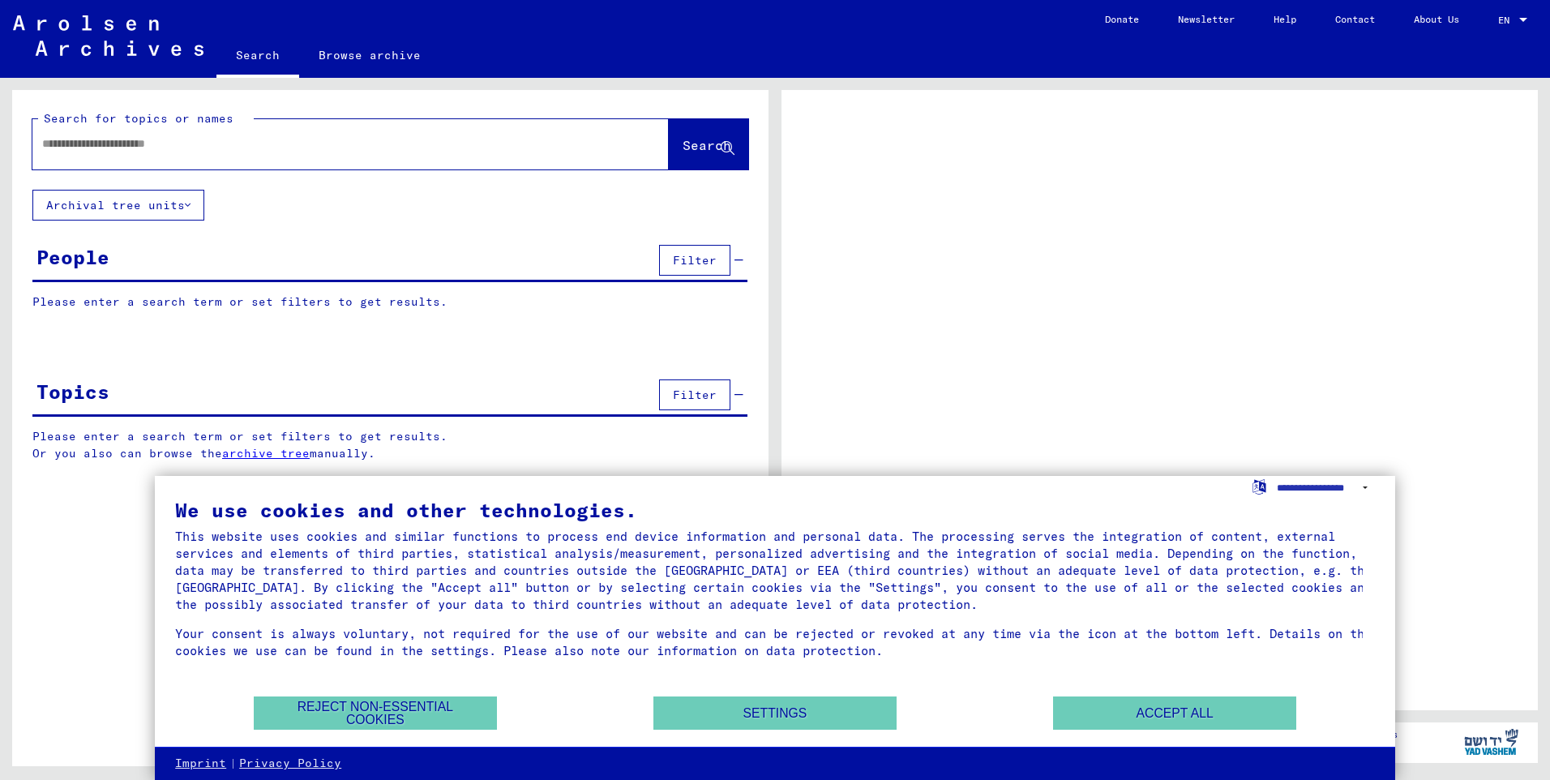 Image resolution: width=1550 pixels, height=780 pixels. Describe the element at coordinates (1507, 20) in the screenshot. I see `span: EN` at that location.